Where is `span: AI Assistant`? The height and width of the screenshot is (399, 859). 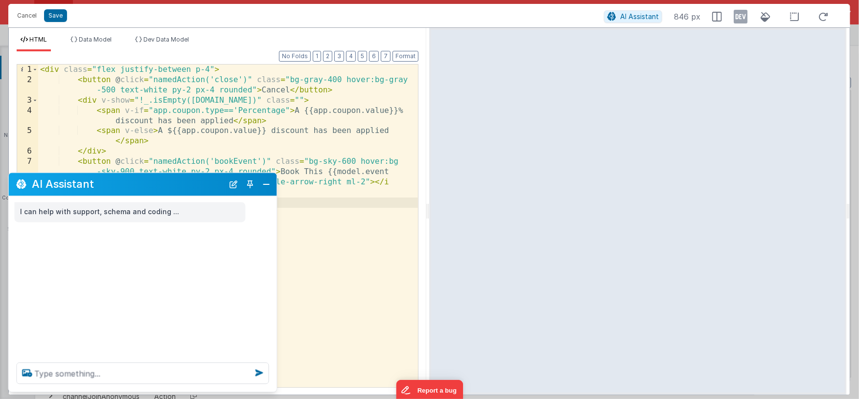
span: AI Assistant is located at coordinates (639, 16).